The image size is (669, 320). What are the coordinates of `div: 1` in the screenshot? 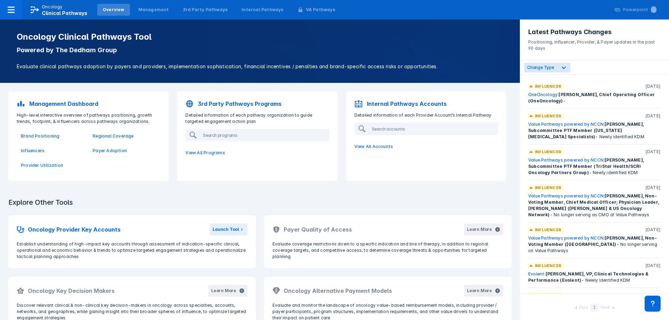 It's located at (594, 308).